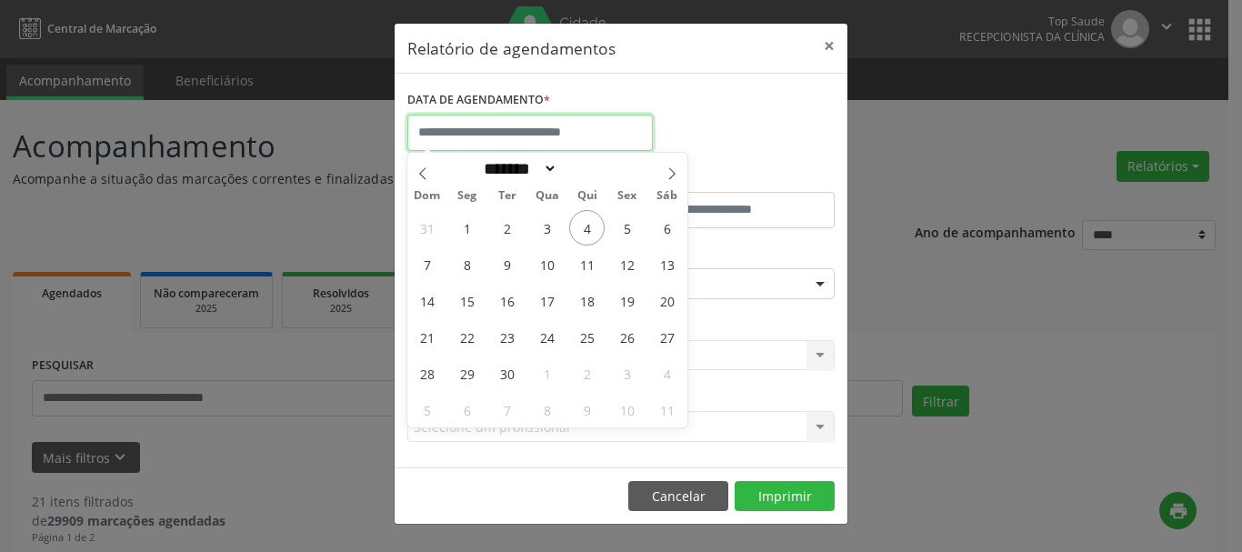 The height and width of the screenshot is (552, 1242). I want to click on span: Setembro 28, 2025, so click(426, 373).